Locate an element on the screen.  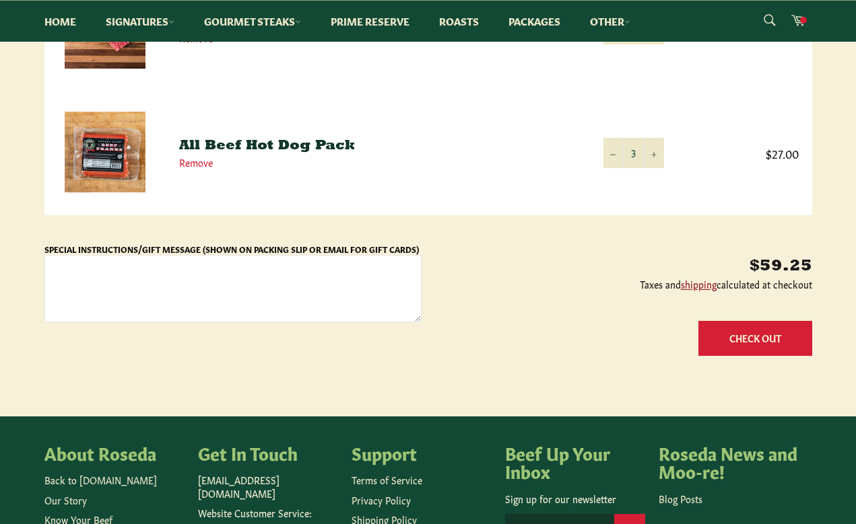
h4: Beef Up Your Inbox is located at coordinates (575, 462).